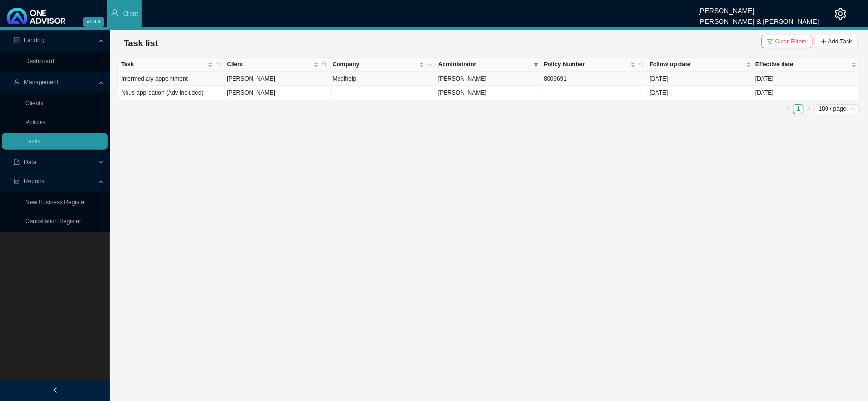 This screenshot has width=868, height=401. What do you see at coordinates (809, 109) in the screenshot?
I see `span: right` at bounding box center [809, 109].